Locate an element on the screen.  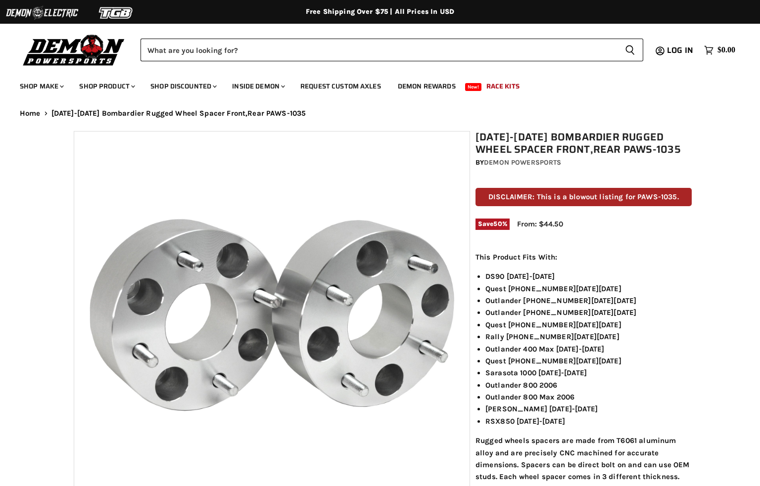
a: Shop Make is located at coordinates (41, 86).